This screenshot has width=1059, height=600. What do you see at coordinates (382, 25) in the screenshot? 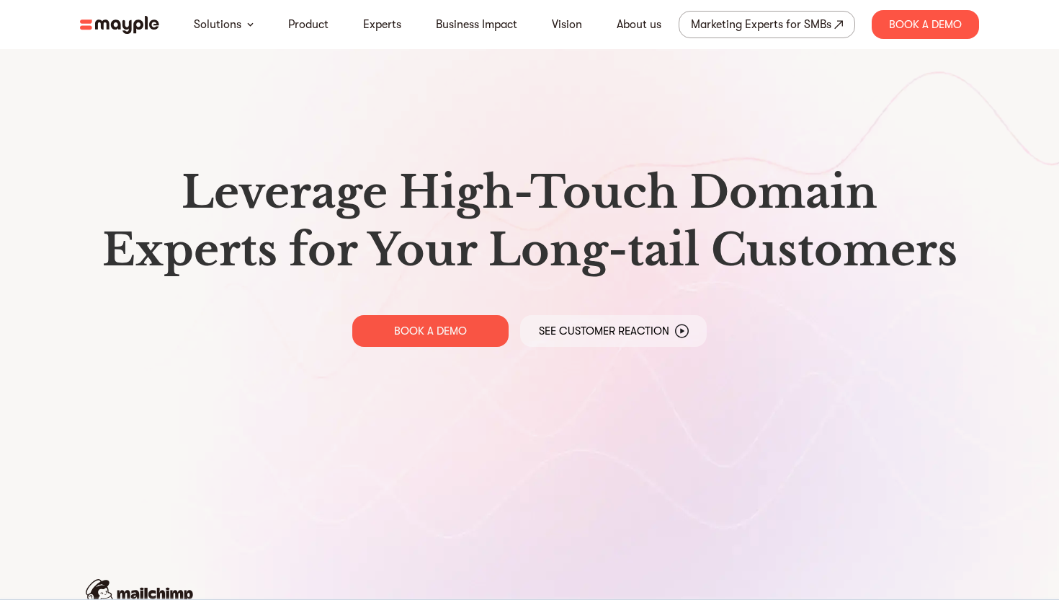
I see `a: Experts` at bounding box center [382, 25].